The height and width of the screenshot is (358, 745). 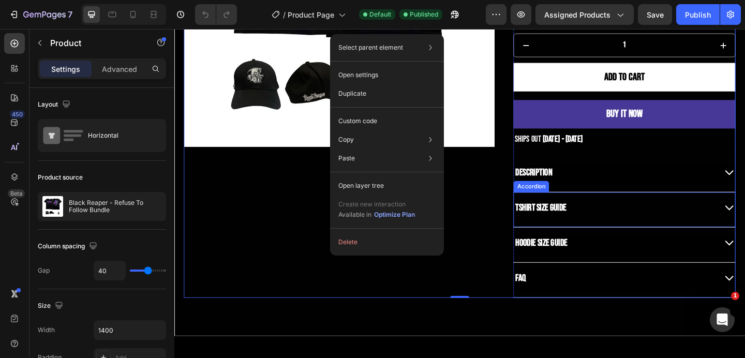 What do you see at coordinates (352, 94) in the screenshot?
I see `p: Duplicate` at bounding box center [352, 94].